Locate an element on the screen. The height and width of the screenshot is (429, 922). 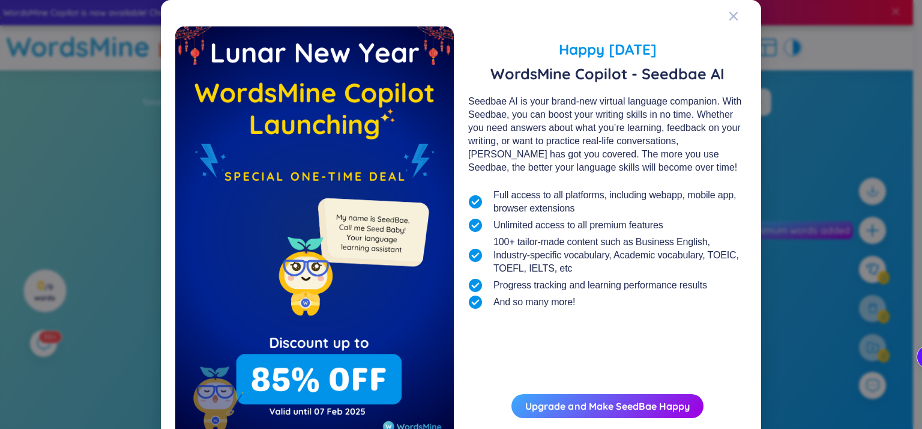
button: Upgrade and Make SeedBae Happy is located at coordinates (608, 406).